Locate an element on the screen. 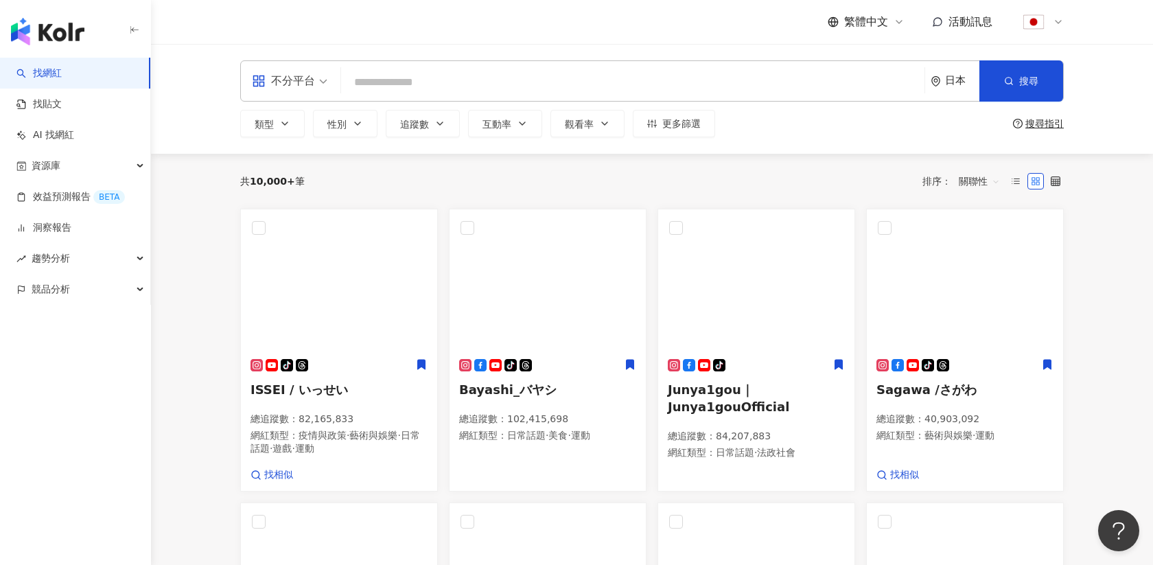 This screenshot has width=1153, height=565. a: KOL AvatarJunya1gou｜Junya1gouOfficial總追蹤數：84,207,883網紅類型：日常話題·法政社會 is located at coordinates (756, 350).